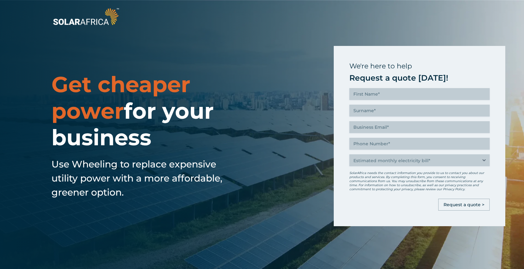 Image resolution: width=524 pixels, height=269 pixels. I want to click on p: SolarAfrica needs the contact information you provide to us to contact you about our products and..., so click(420, 181).